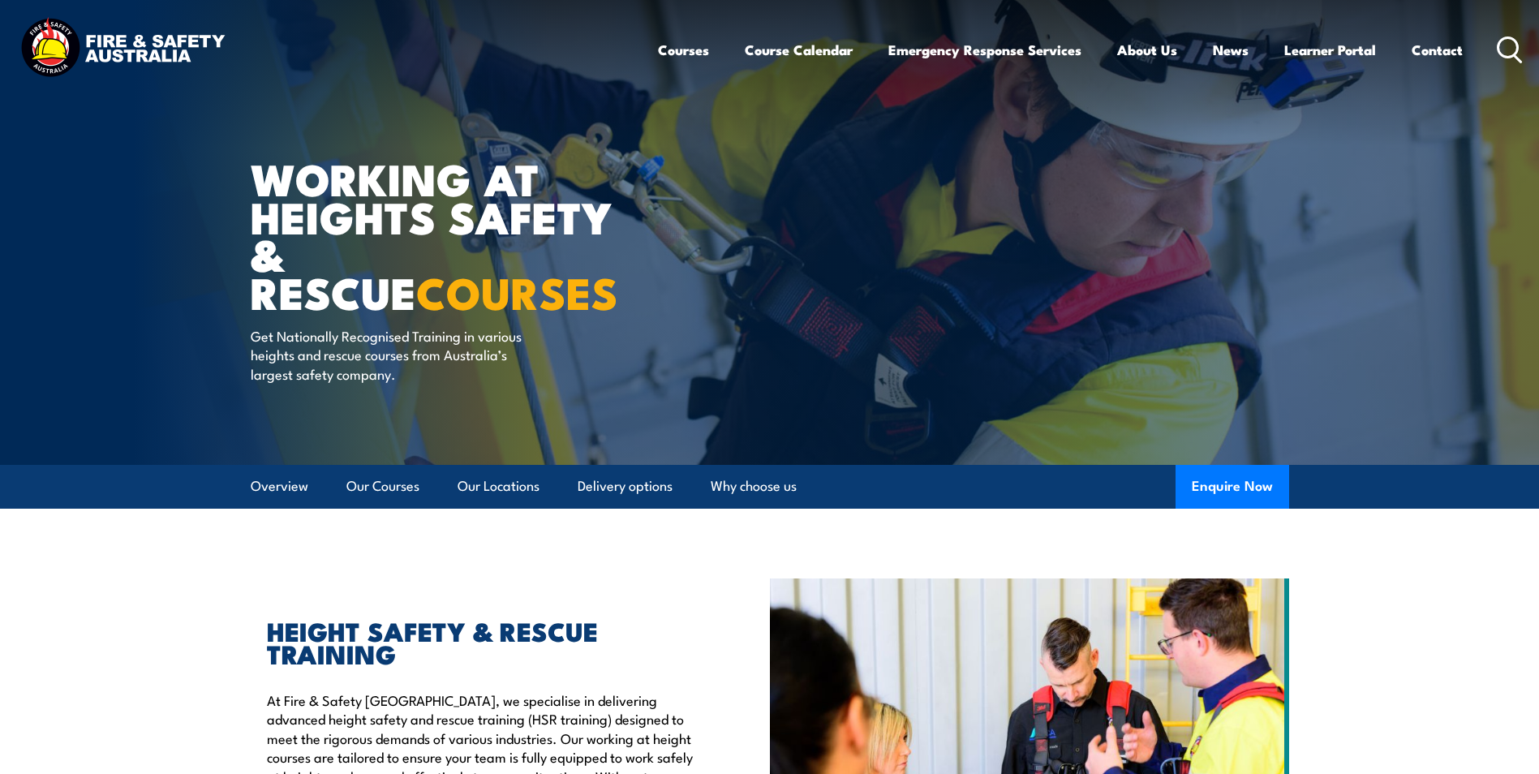  What do you see at coordinates (1330, 49) in the screenshot?
I see `a: Learner Portal` at bounding box center [1330, 49].